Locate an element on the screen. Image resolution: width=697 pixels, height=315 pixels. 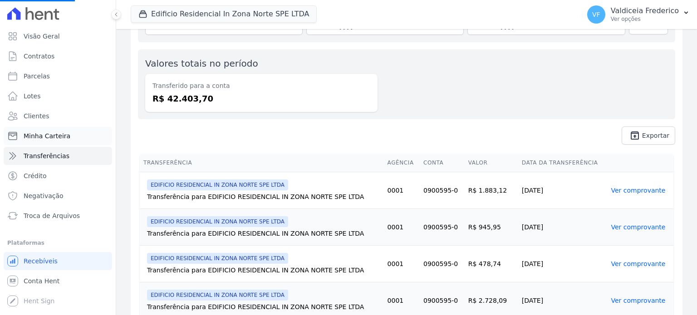
button: Edificio Residencial In Zona Norte SPE LTDA is located at coordinates (224, 14).